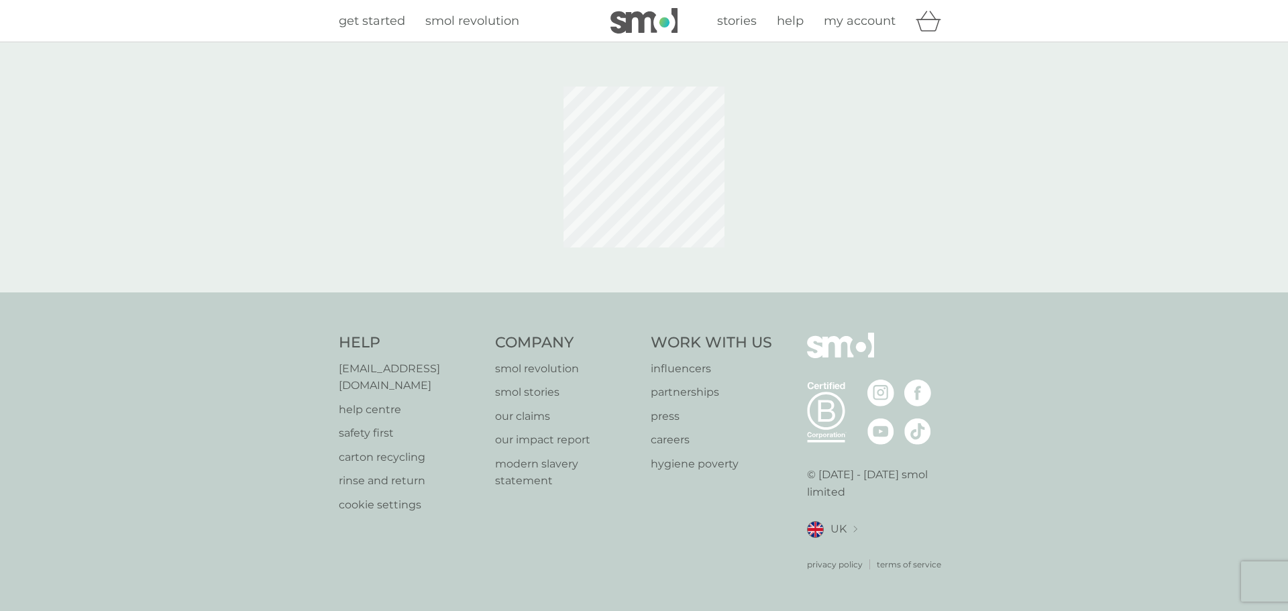 This screenshot has width=1288, height=611. I want to click on a: modern slavery statement, so click(566, 472).